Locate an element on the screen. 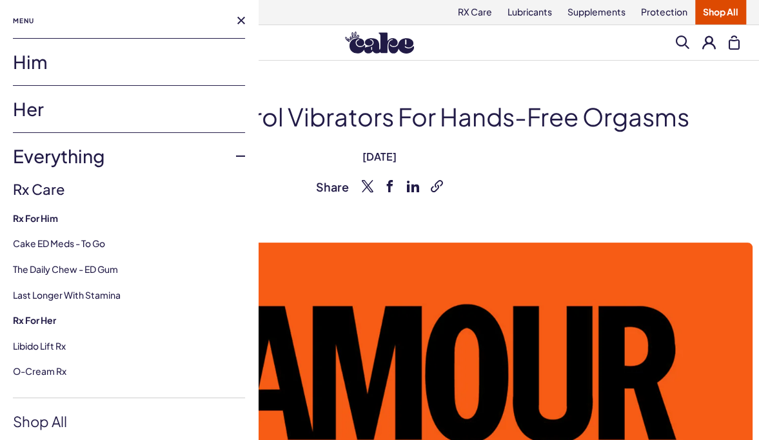 This screenshot has height=440, width=759. a: Rx For Her is located at coordinates (129, 321).